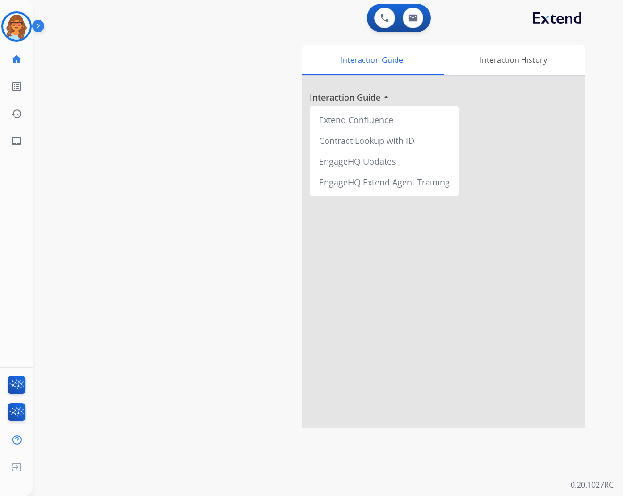 This screenshot has width=623, height=496. I want to click on mat-icon: history, so click(17, 114).